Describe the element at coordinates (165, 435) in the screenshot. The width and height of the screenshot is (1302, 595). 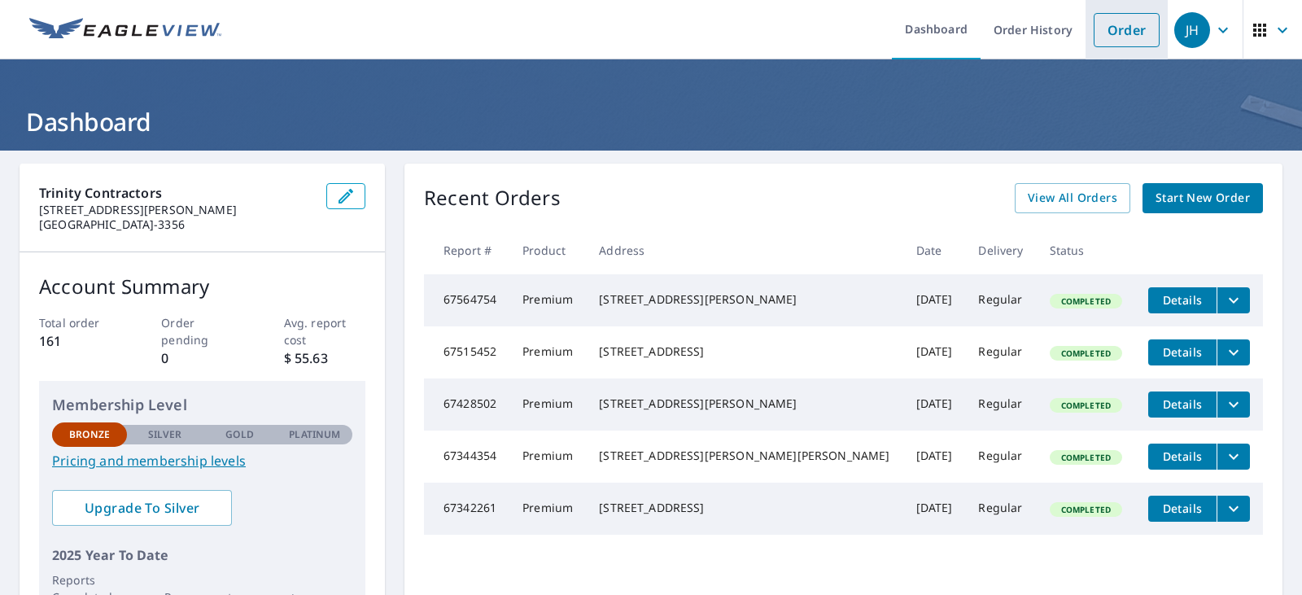
I see `p: Silver` at that location.